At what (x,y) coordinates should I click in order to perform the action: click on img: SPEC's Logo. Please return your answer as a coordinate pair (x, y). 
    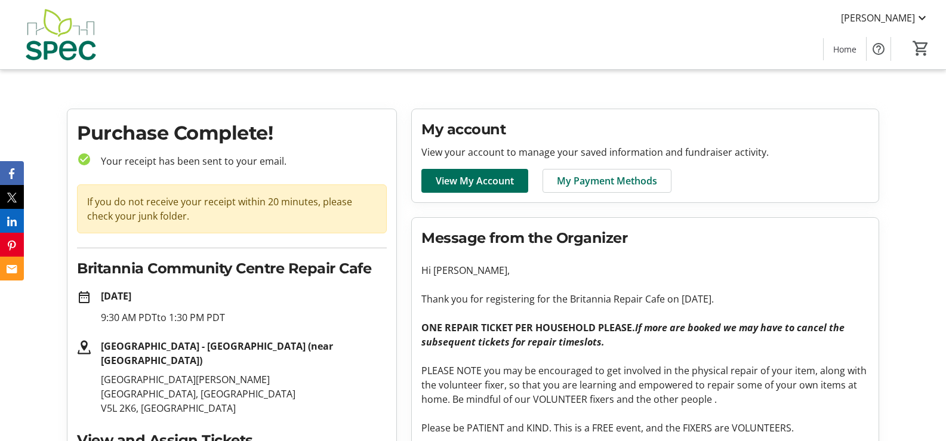
    Looking at the image, I should click on (60, 35).